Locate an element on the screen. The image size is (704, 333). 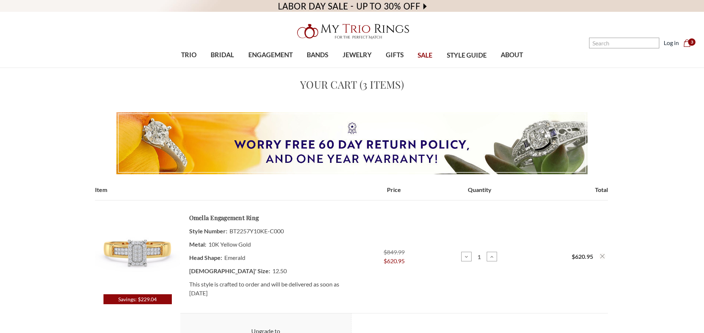
a: GIFTS is located at coordinates (395, 55).